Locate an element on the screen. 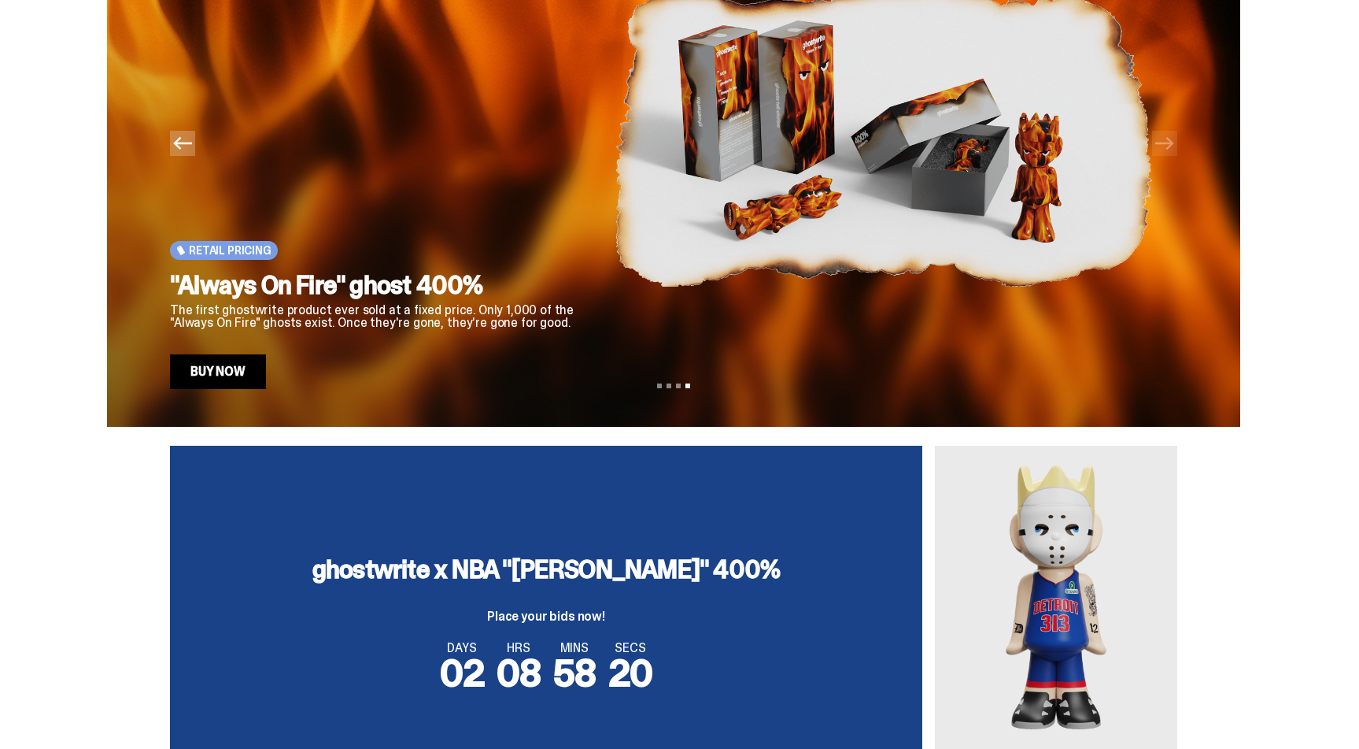 The width and height of the screenshot is (1359, 749). button: View slide 3 is located at coordinates (678, 386).